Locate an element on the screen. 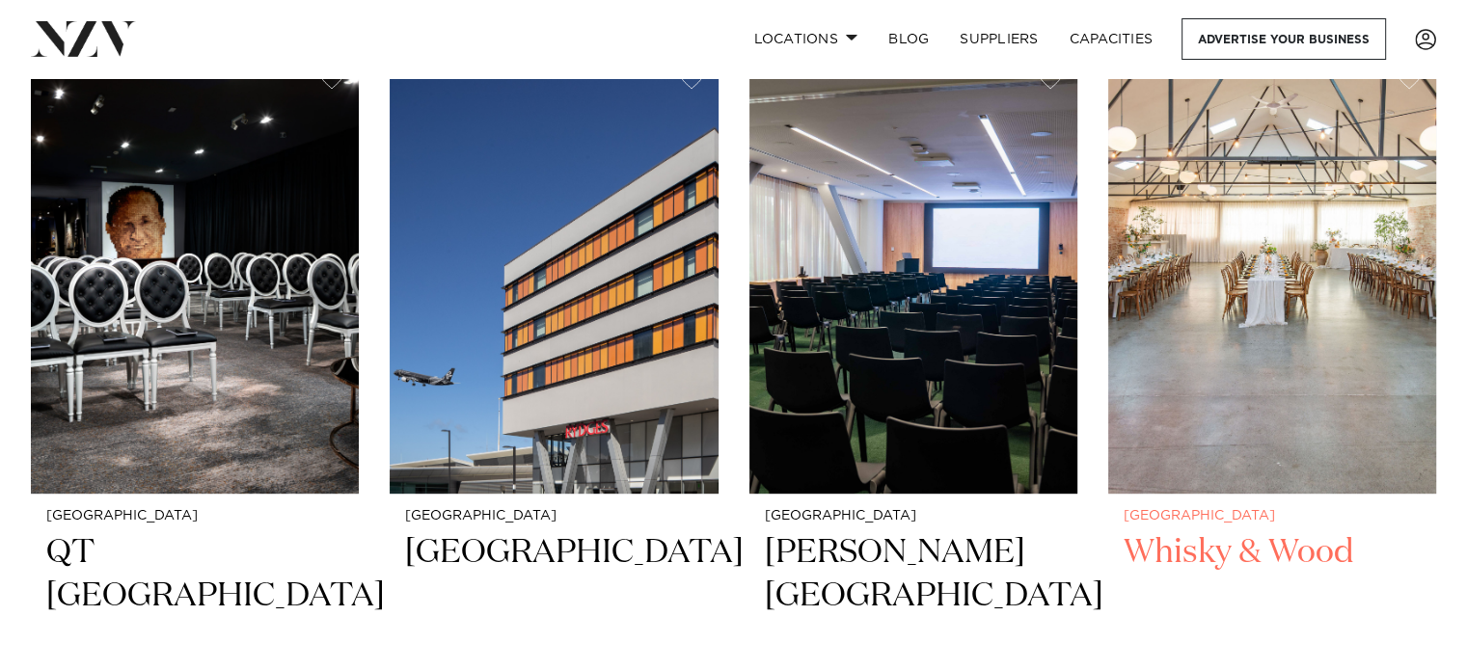 Image resolution: width=1467 pixels, height=670 pixels. a: Locations is located at coordinates (805, 39).